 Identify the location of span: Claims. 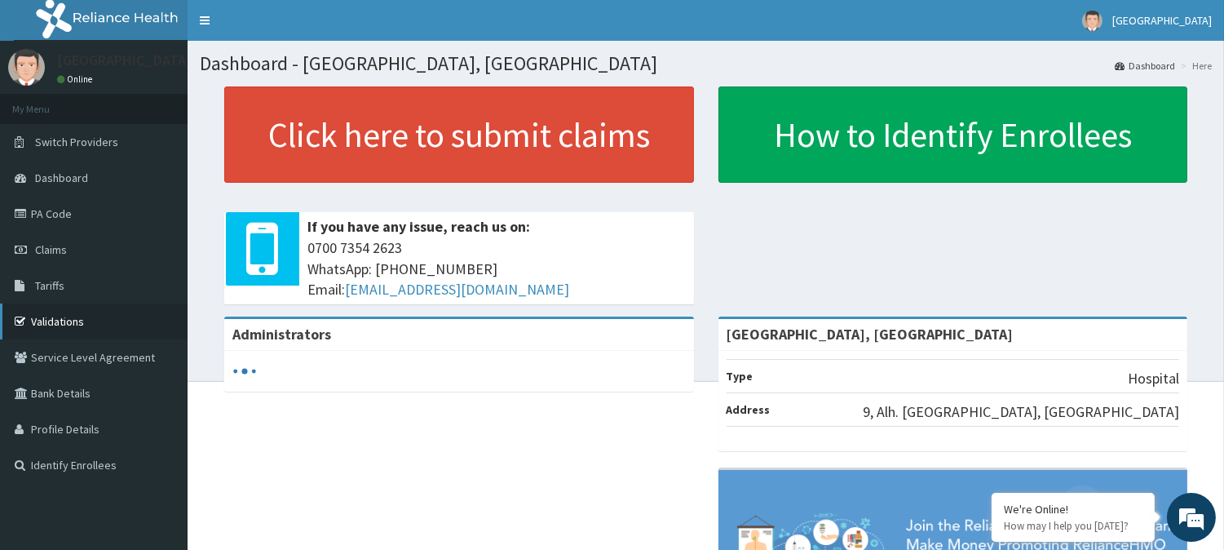
(51, 250).